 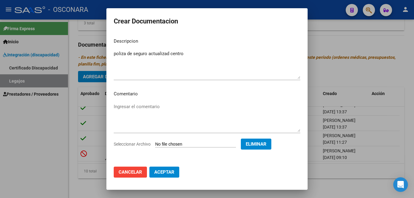 I want to click on button: Cancelar, so click(x=130, y=172).